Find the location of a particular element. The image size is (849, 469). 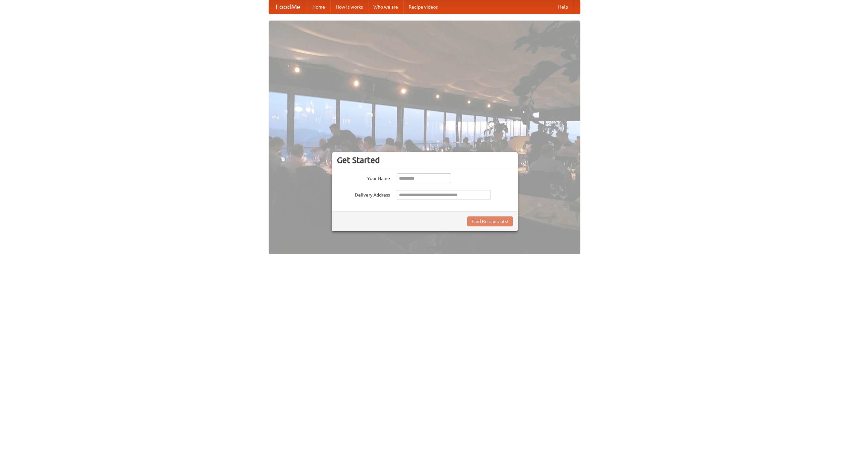

button: Find Restaurants! is located at coordinates (490, 222).